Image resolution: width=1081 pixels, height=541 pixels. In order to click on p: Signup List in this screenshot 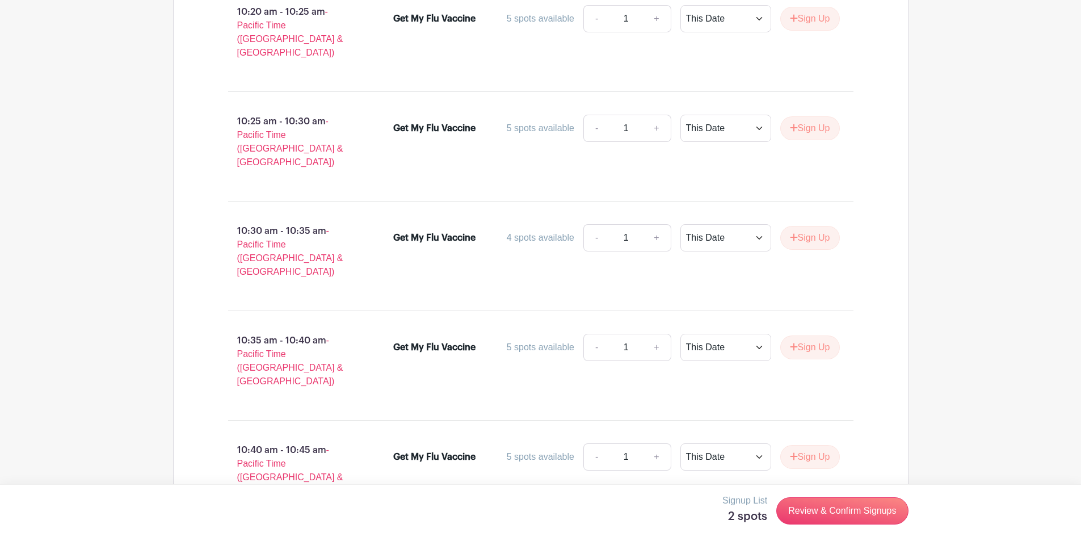, I will do `click(744, 500)`.